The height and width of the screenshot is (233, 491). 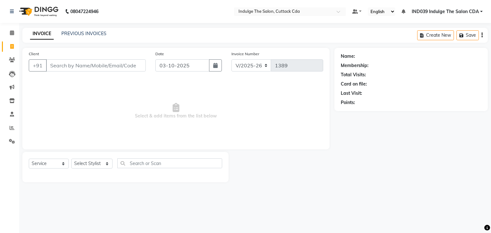 What do you see at coordinates (176, 111) in the screenshot?
I see `span: Select & add items from the list below` at bounding box center [176, 111].